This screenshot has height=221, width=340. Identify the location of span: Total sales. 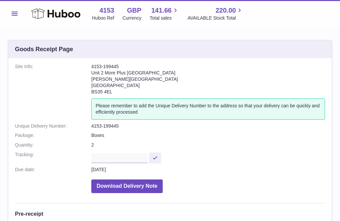
(165, 18).